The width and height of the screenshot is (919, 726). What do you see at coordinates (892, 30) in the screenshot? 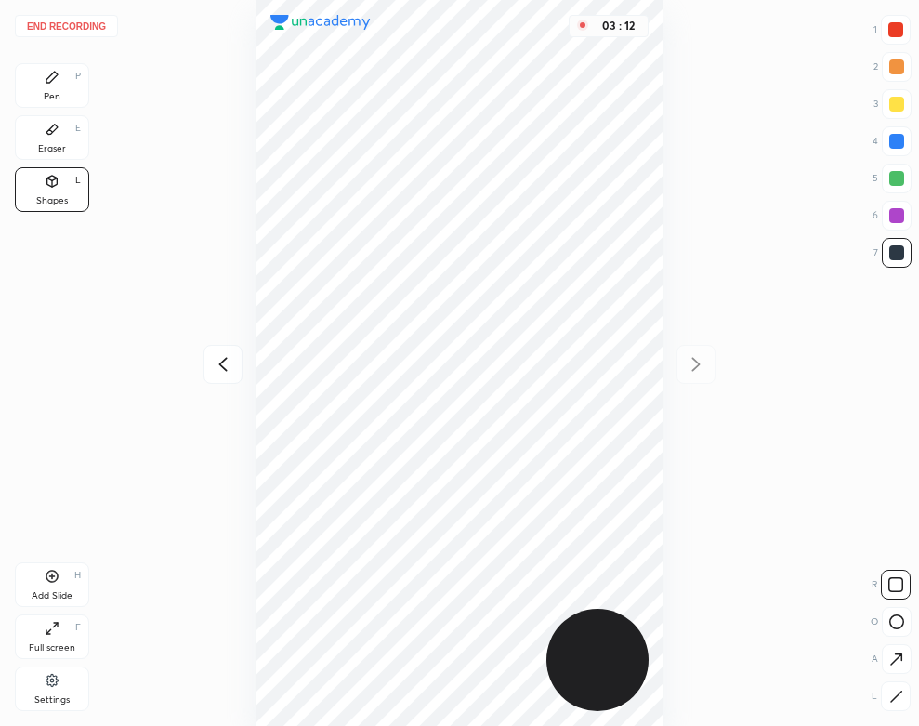
I see `div: 1` at bounding box center [892, 30].